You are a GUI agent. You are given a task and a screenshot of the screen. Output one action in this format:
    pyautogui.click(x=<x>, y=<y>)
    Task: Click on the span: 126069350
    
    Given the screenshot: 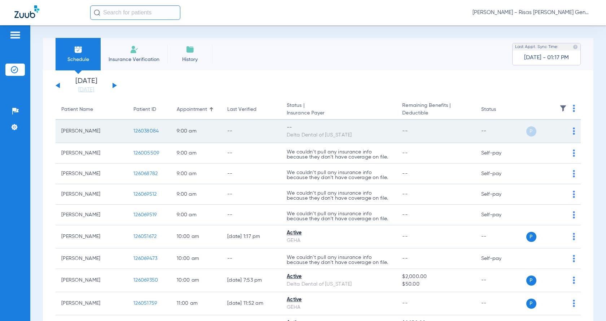 What is the action you would take?
    pyautogui.click(x=146, y=280)
    